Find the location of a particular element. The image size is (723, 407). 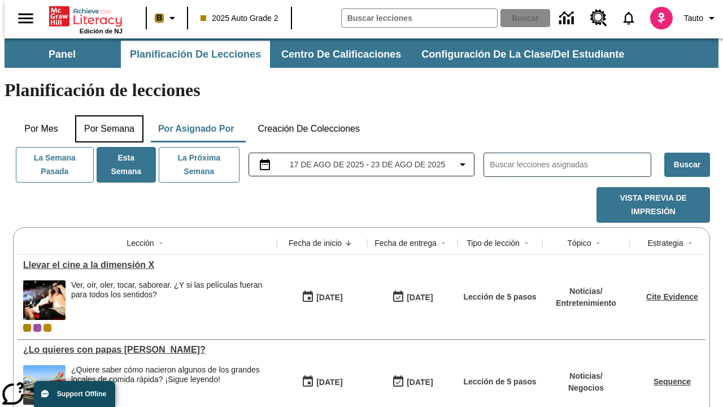

span: OL 2025 Auto Grade 3 is located at coordinates (37, 328).